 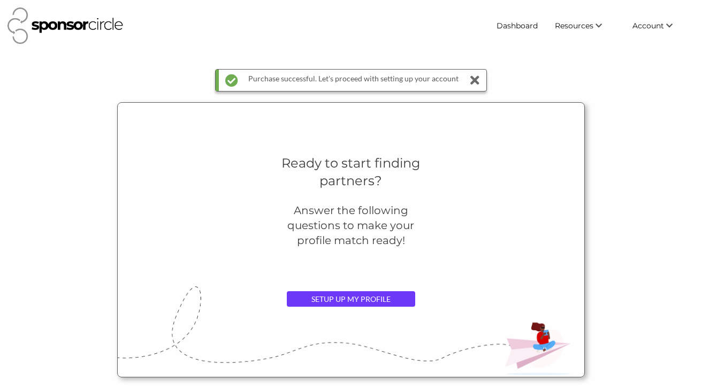 What do you see at coordinates (351, 172) in the screenshot?
I see `h4: Ready to start finding partners?` at bounding box center [351, 172].